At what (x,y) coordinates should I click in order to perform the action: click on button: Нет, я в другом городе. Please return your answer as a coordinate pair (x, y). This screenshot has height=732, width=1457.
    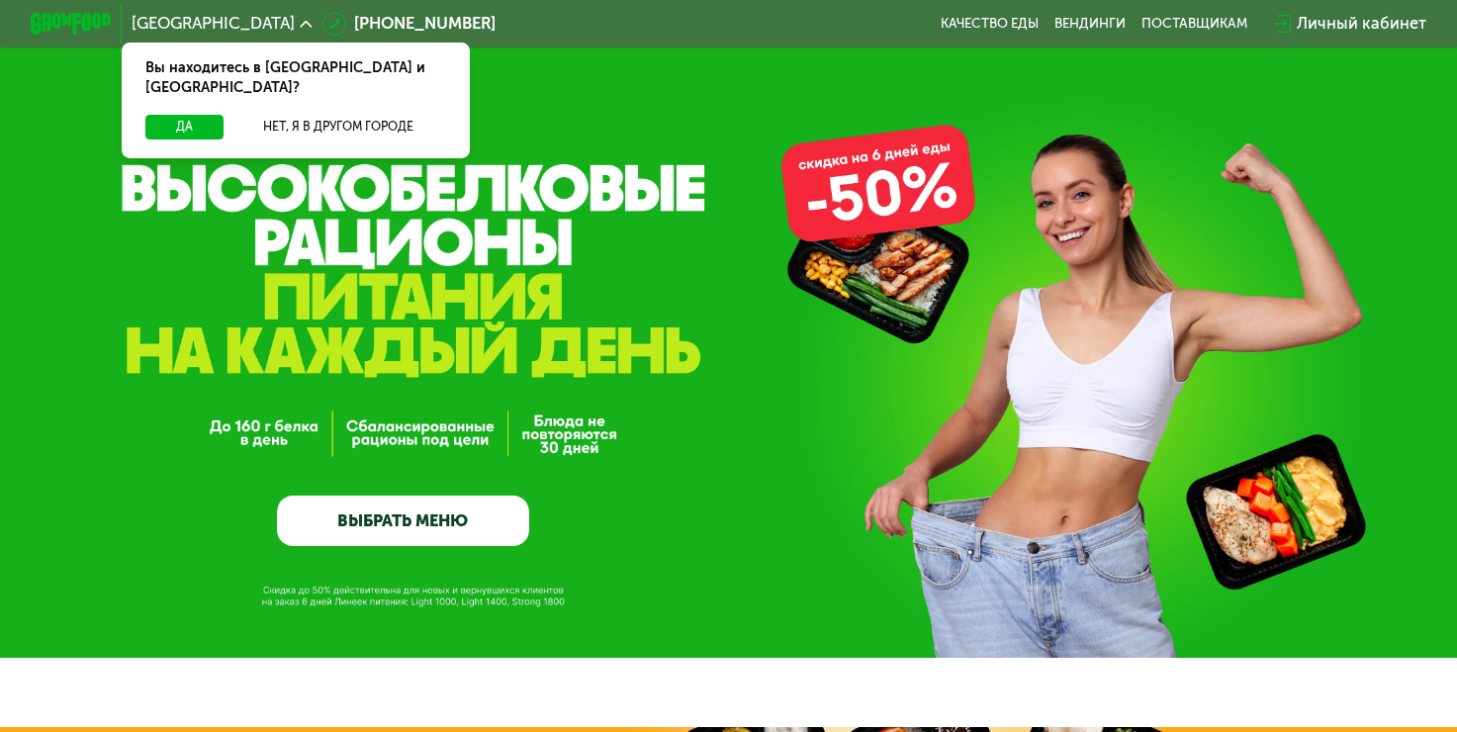
    Looking at the image, I should click on (338, 127).